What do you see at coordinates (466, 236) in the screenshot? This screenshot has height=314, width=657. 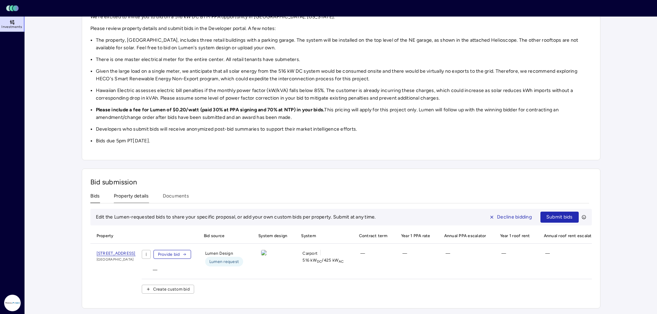 I see `span: Annual PPA escalator` at bounding box center [466, 236].